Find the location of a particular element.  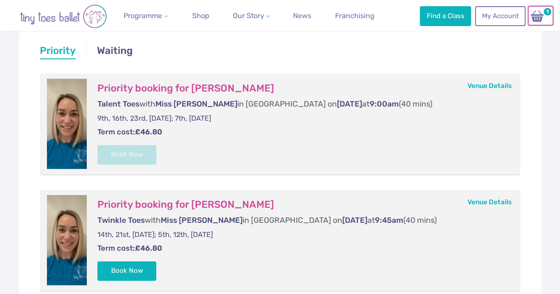

span: Our Story is located at coordinates (248, 15).